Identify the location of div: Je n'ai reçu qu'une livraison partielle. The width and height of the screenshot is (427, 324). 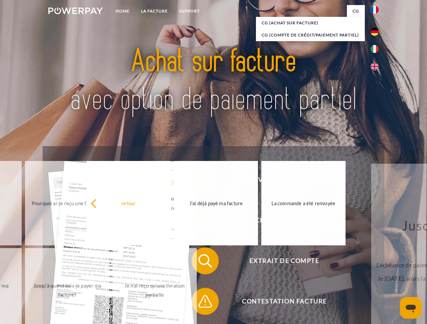
(154, 291).